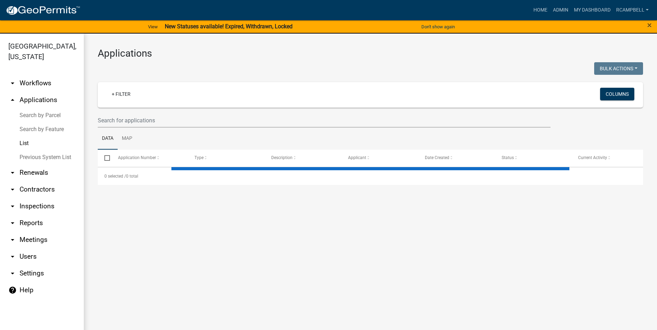  What do you see at coordinates (592, 10) in the screenshot?
I see `a: My Dashboard` at bounding box center [592, 10].